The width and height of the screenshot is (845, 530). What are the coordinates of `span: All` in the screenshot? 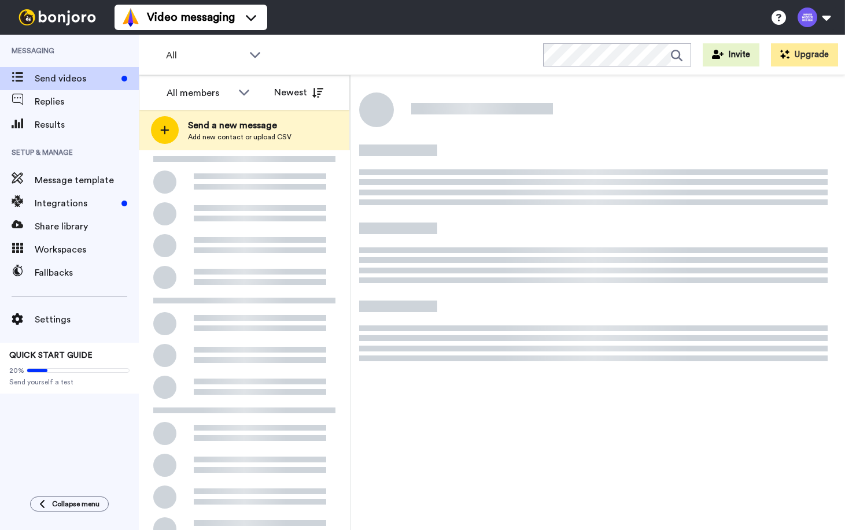 It's located at (205, 56).